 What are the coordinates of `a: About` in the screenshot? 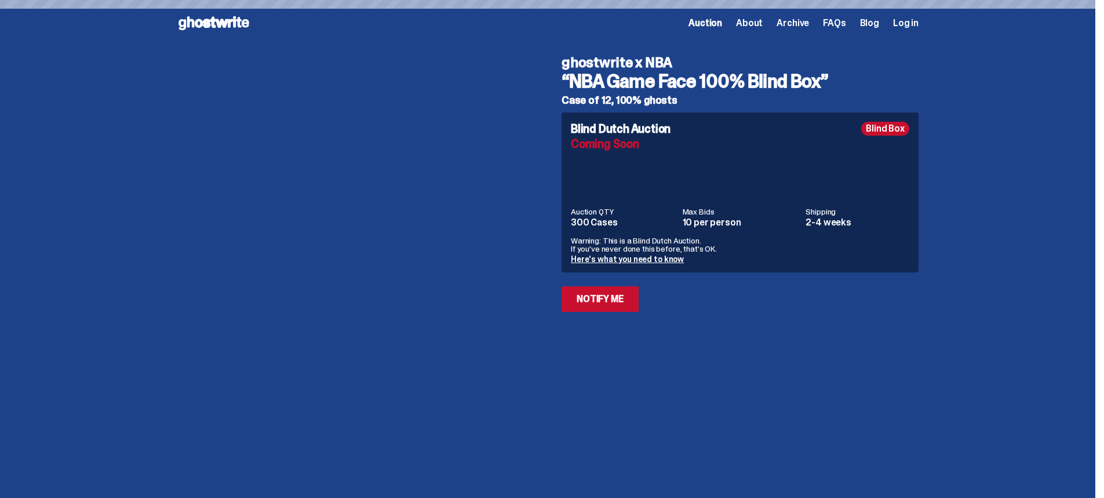 It's located at (750, 23).